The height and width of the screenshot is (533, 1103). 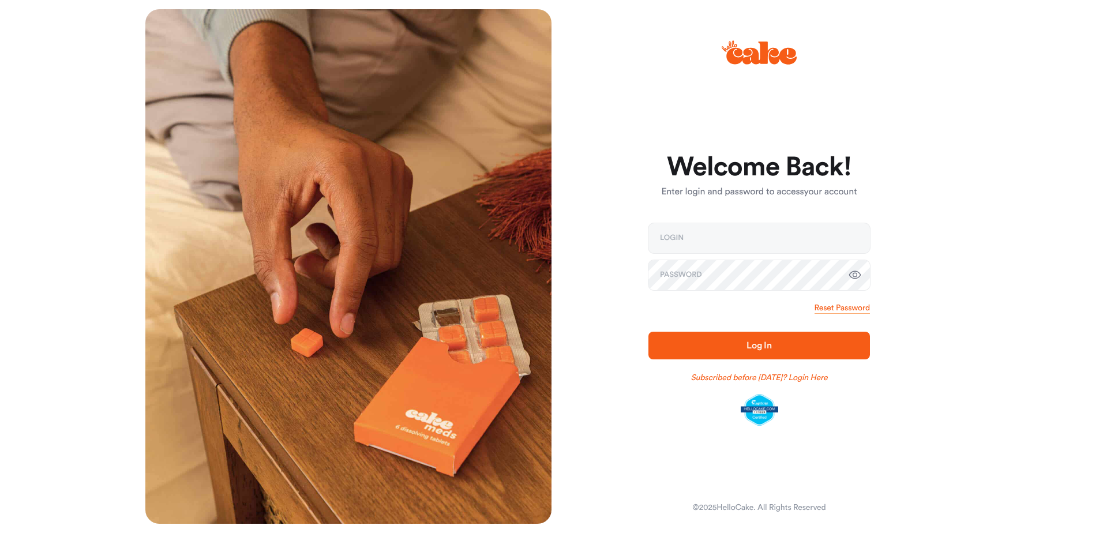 I want to click on span: Log In, so click(x=759, y=345).